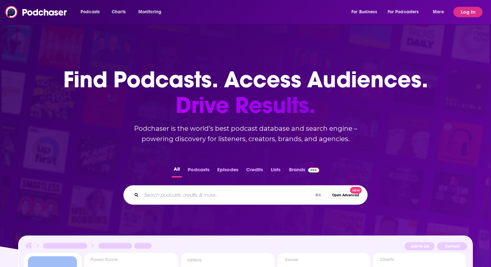  Describe the element at coordinates (228, 171) in the screenshot. I see `button: Episodes` at that location.